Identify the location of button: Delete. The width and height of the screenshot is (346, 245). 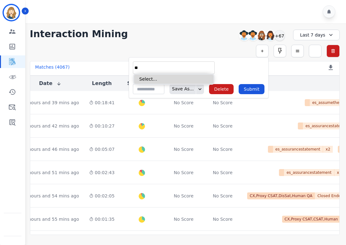
(222, 89).